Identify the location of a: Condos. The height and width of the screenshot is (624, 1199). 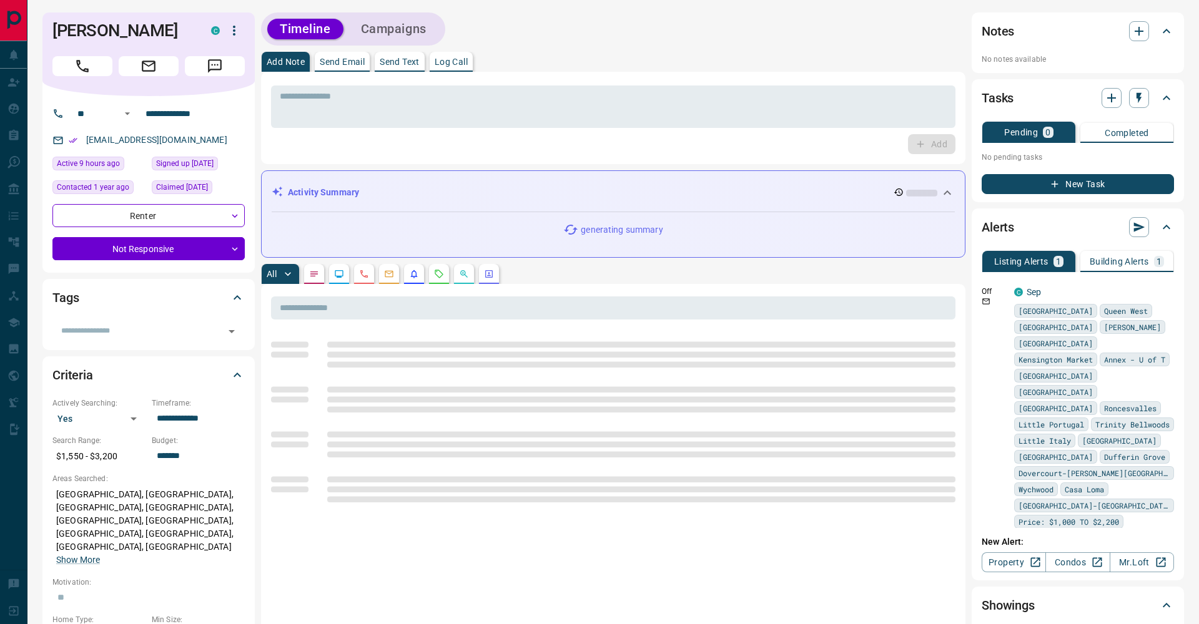
(1077, 562).